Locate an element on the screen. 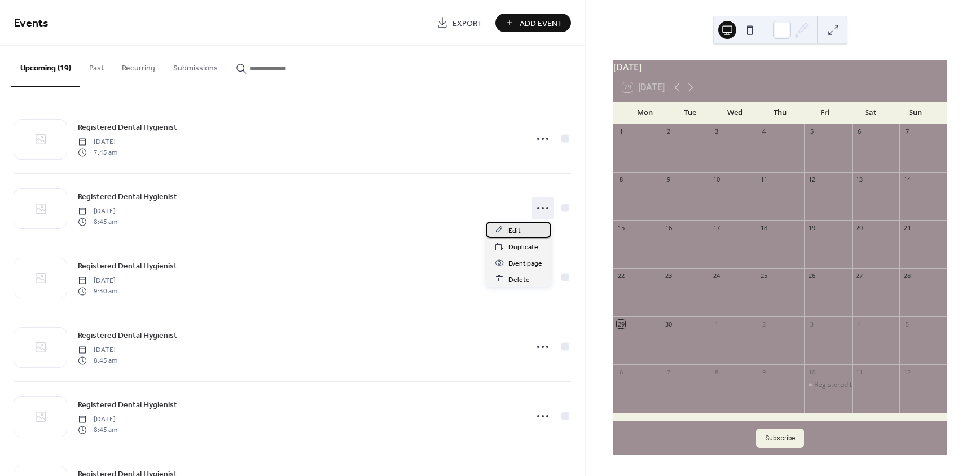  div: 14 is located at coordinates (907, 180).